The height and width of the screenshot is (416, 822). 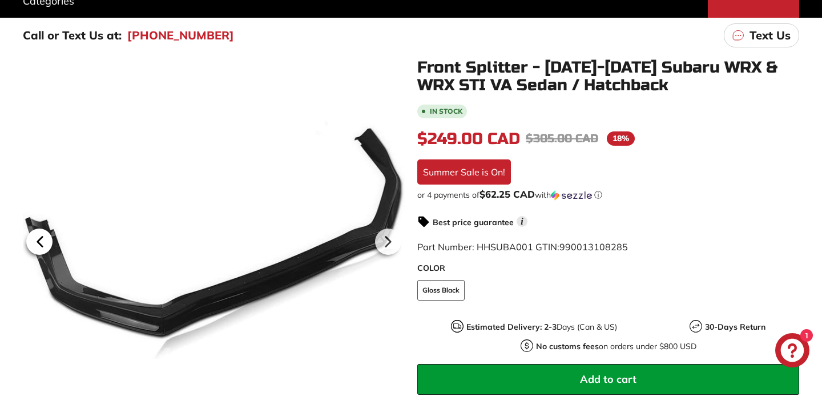 I want to click on span: Add to cart, so click(x=608, y=379).